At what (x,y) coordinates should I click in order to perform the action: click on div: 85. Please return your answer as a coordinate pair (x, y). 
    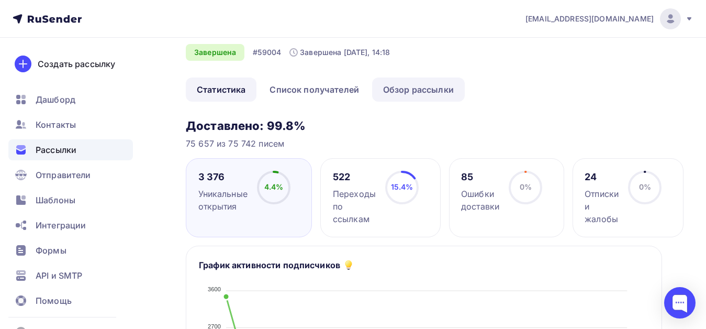
    Looking at the image, I should click on (480, 177).